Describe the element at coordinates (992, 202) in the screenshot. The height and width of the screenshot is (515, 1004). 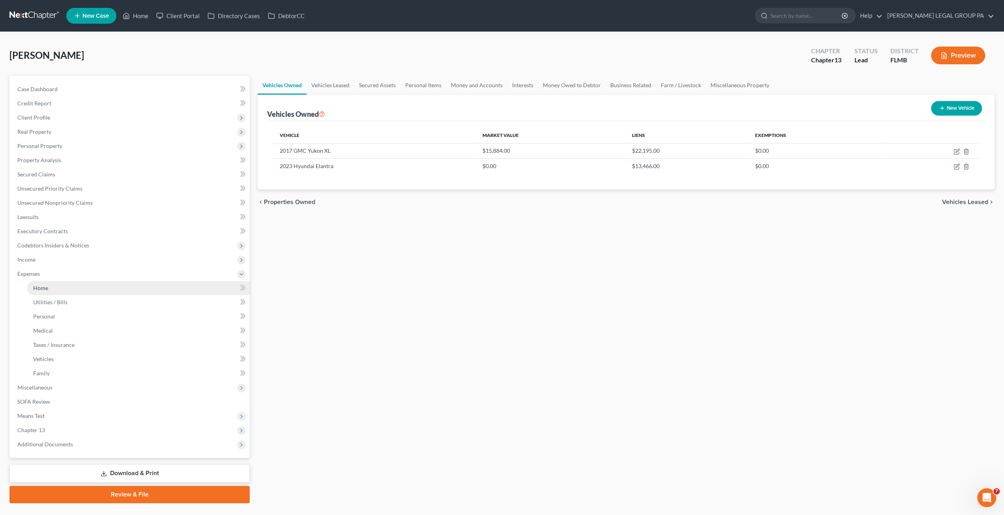
I see `i: chevron_right` at that location.